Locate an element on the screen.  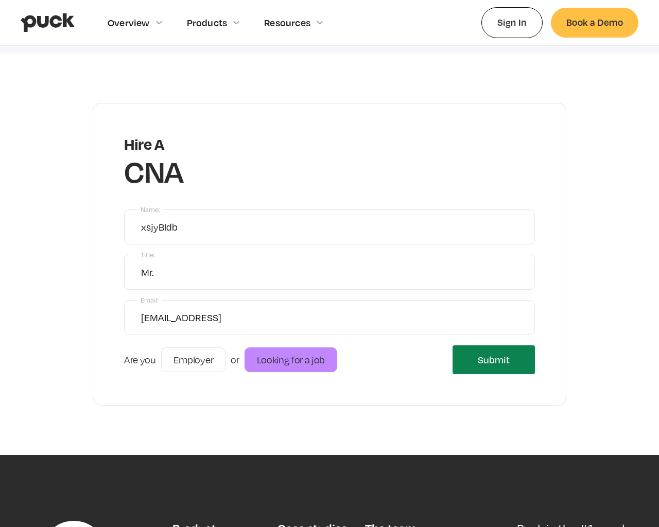
div: Products is located at coordinates (207, 23).